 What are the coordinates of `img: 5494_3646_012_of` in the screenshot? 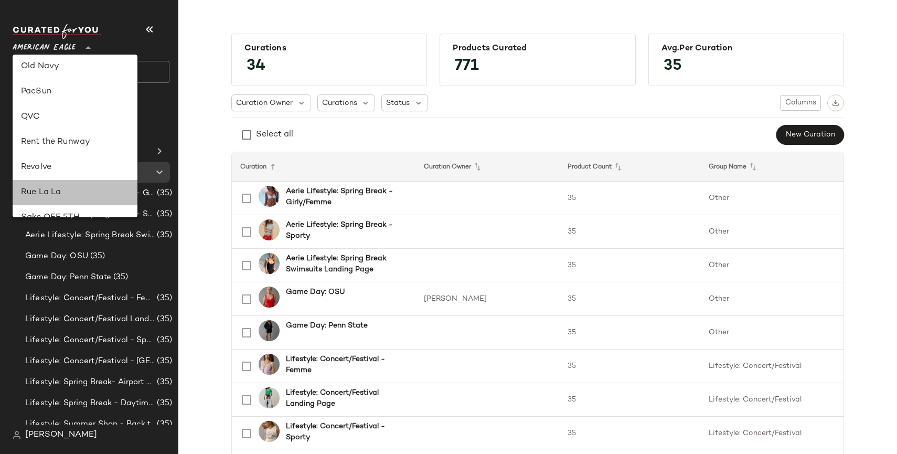 It's located at (269, 230).